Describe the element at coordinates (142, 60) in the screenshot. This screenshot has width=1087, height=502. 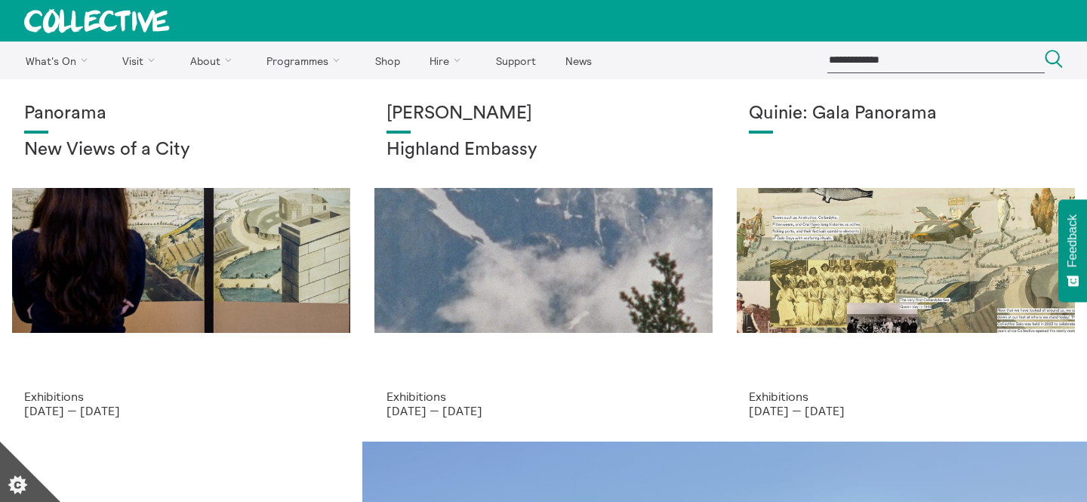
I see `a: Visit` at that location.